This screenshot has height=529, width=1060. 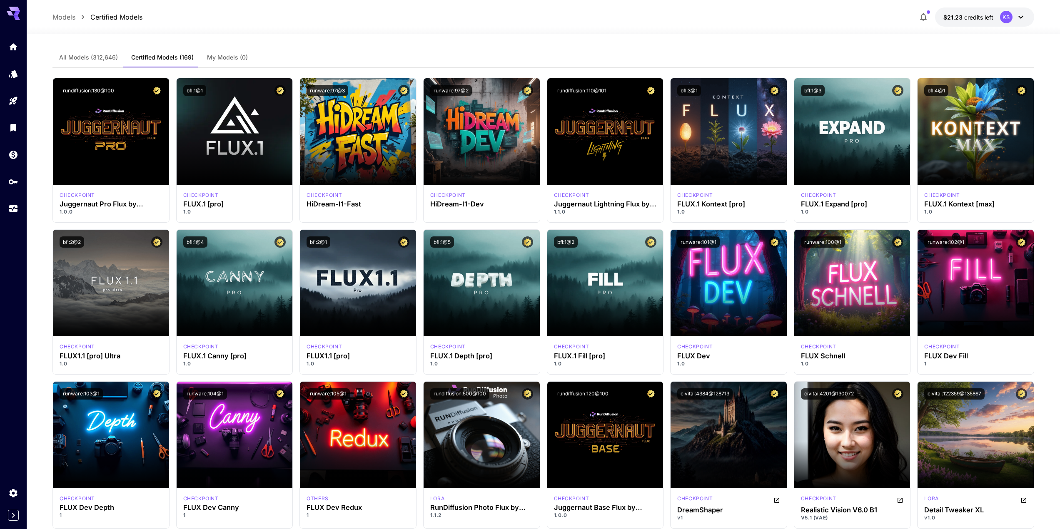 I want to click on div: Home, so click(x=13, y=47).